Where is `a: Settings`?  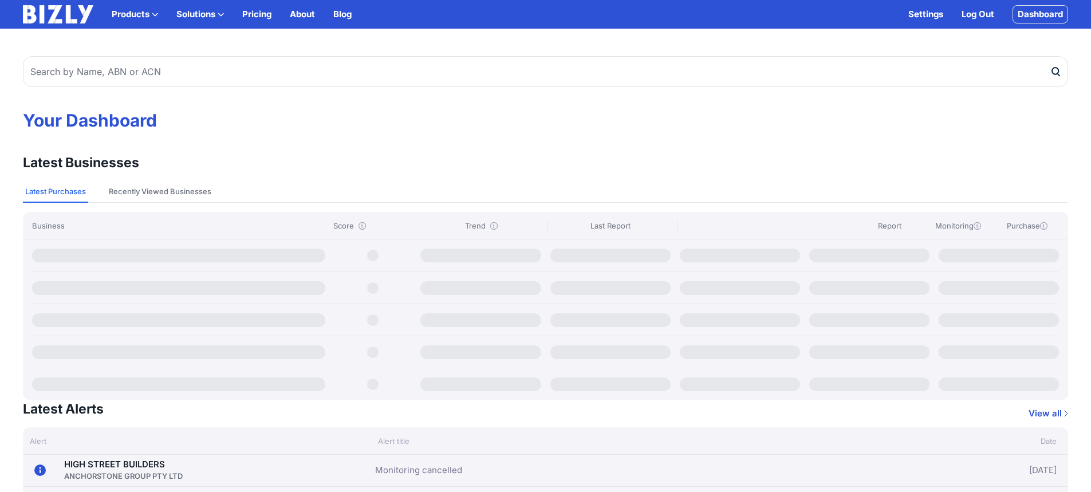 a: Settings is located at coordinates (926, 14).